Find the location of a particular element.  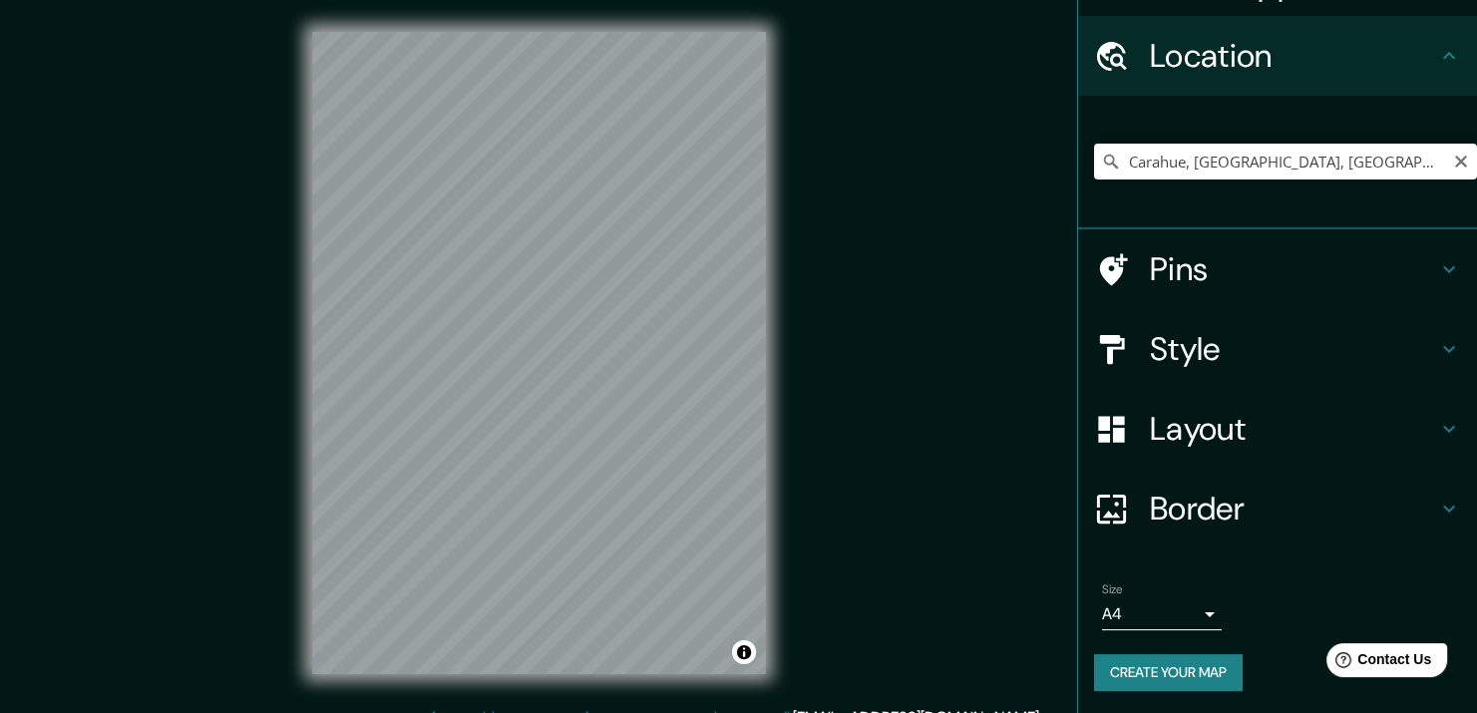

h4: Pins is located at coordinates (1293, 269).